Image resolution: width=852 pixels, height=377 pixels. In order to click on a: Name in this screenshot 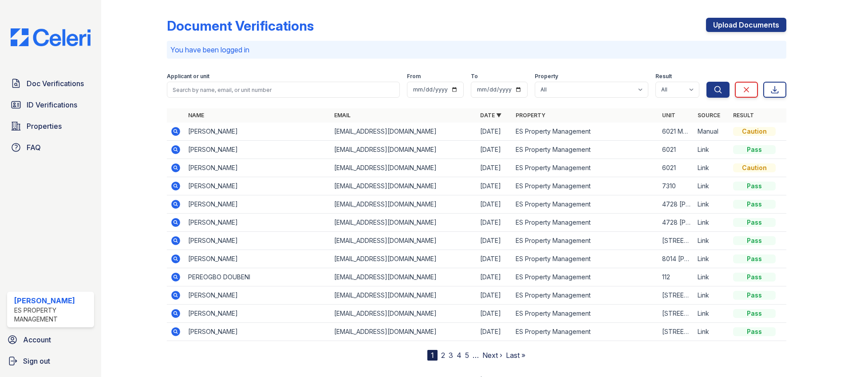, I will do `click(196, 115)`.